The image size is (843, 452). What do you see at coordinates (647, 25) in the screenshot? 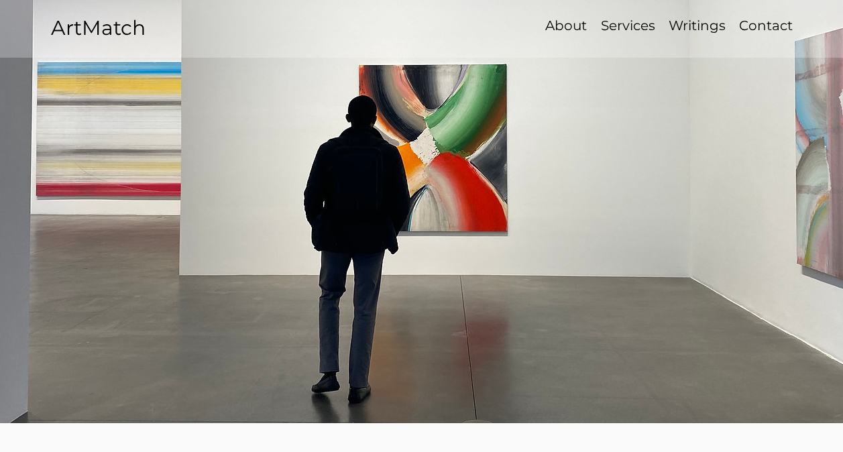
I see `nav: Site` at bounding box center [647, 25].